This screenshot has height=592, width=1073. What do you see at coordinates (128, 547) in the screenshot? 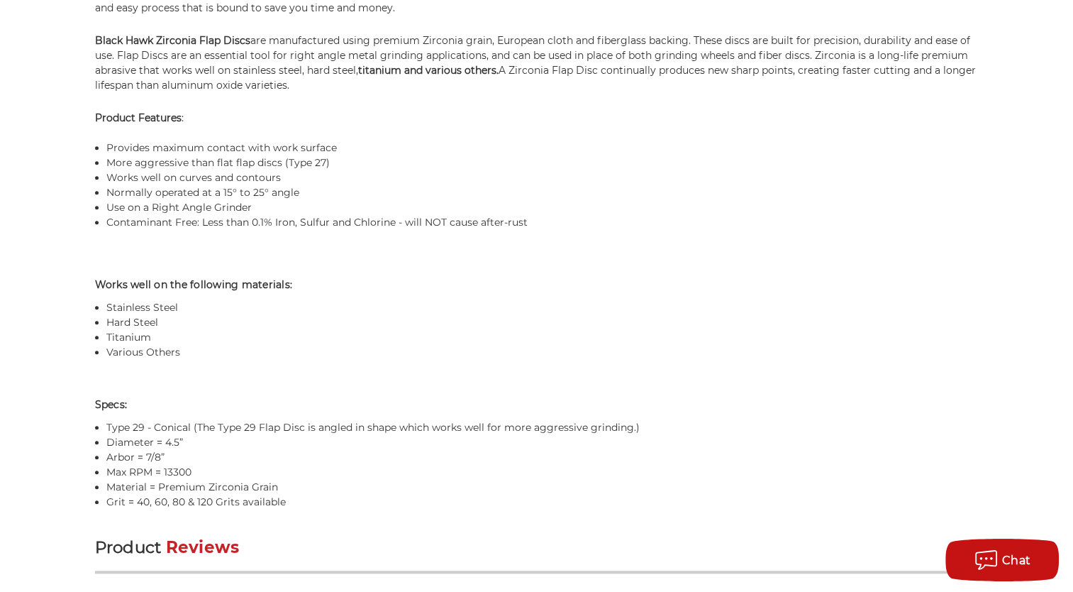
I see `span: Product` at bounding box center [128, 547].